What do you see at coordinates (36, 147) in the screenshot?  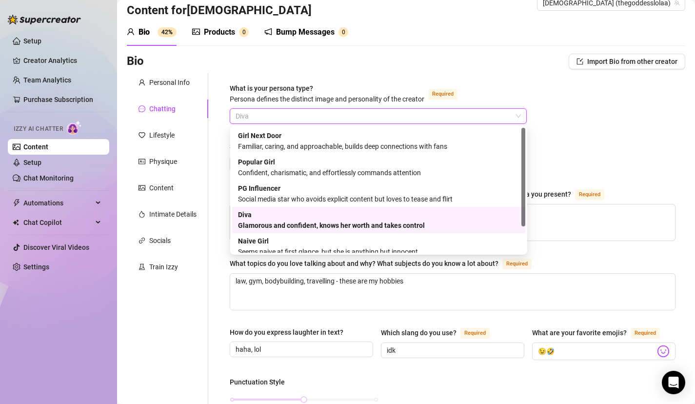 I see `a: Content` at bounding box center [36, 147].